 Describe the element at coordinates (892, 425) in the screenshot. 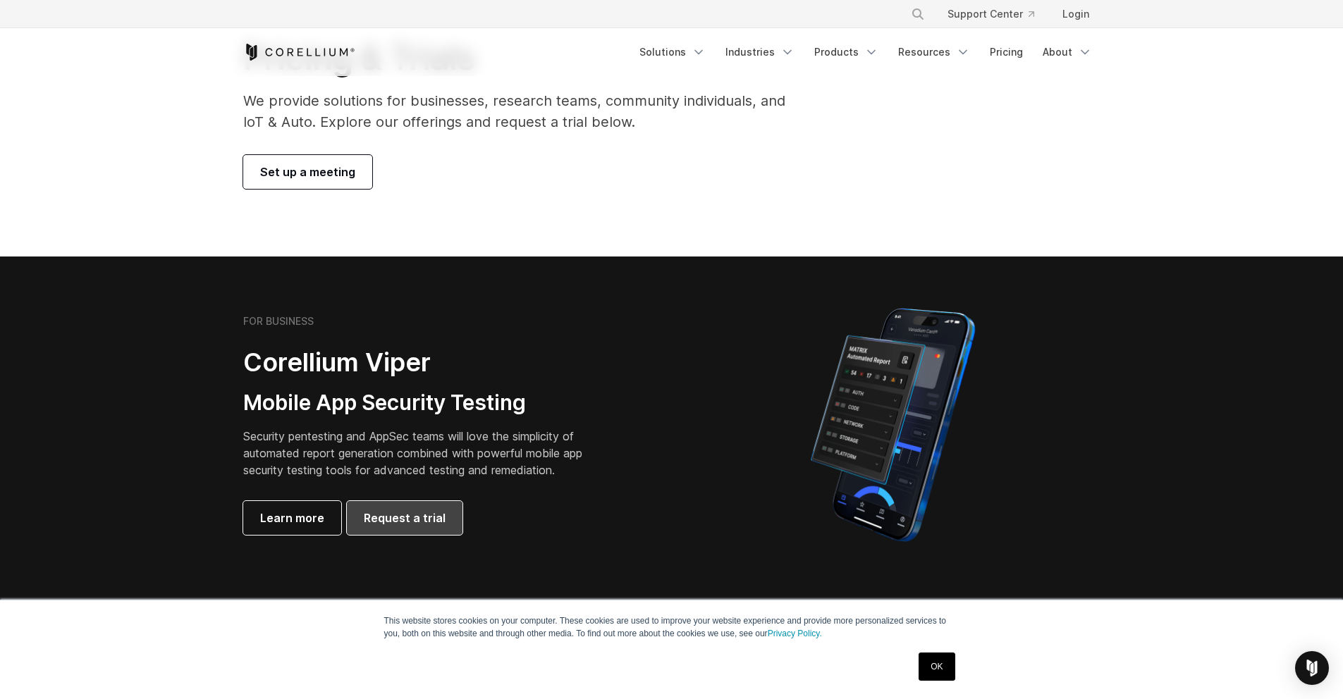

I see `img: Corellium MATRIX automated report on iPhone showing app vulnerability test results across securit...` at that location.